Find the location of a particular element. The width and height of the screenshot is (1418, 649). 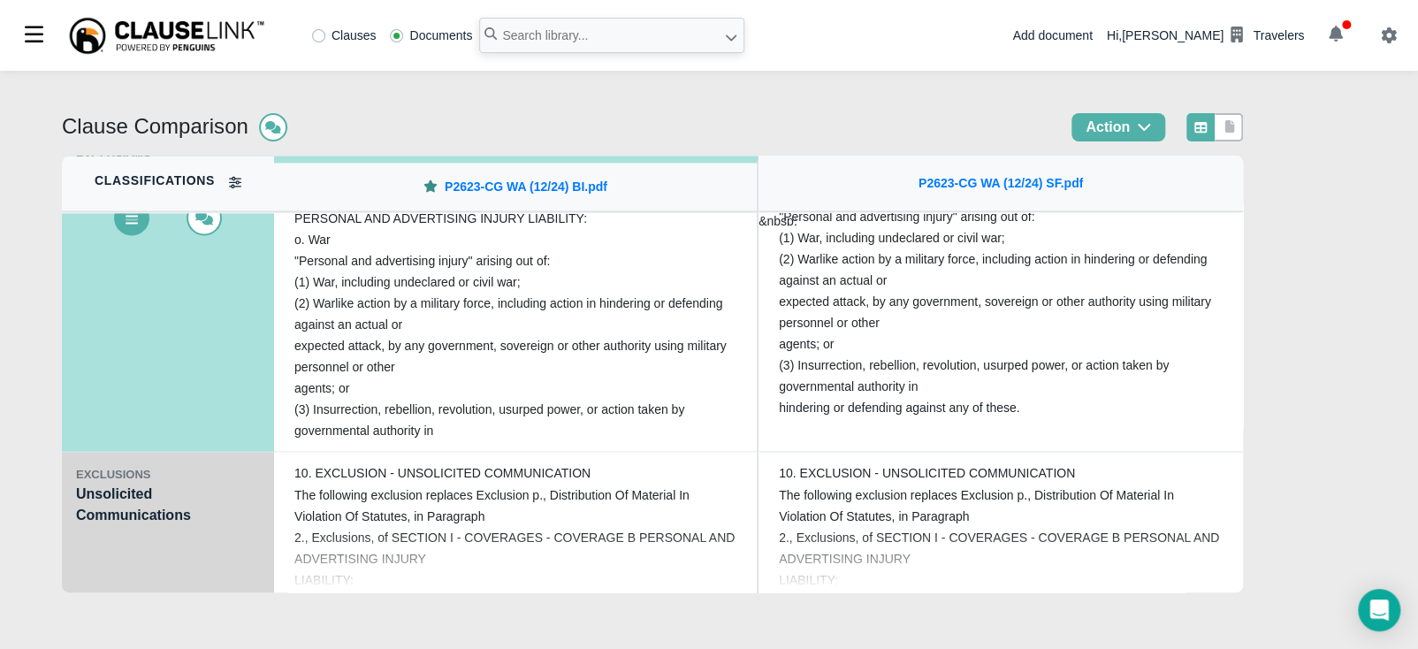

div: Add document is located at coordinates (1052, 35).